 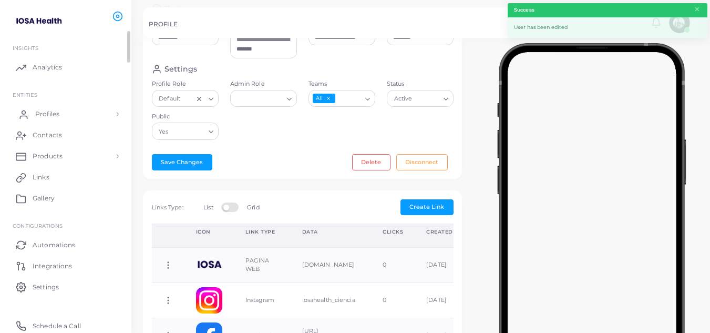 What do you see at coordinates (324, 98) in the screenshot?
I see `span: All` at bounding box center [324, 98].